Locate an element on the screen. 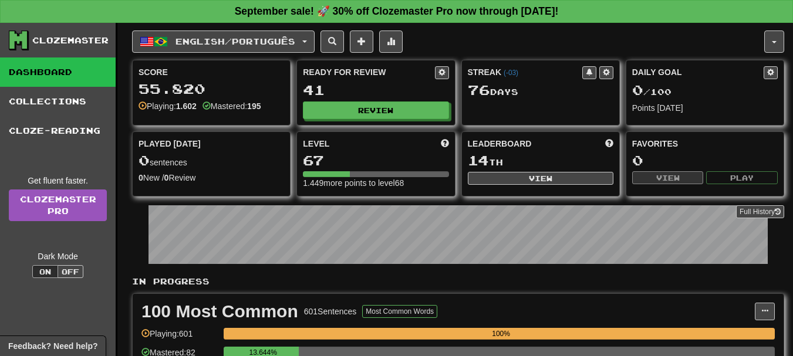 The width and height of the screenshot is (793, 356). button: More stats is located at coordinates (391, 42).